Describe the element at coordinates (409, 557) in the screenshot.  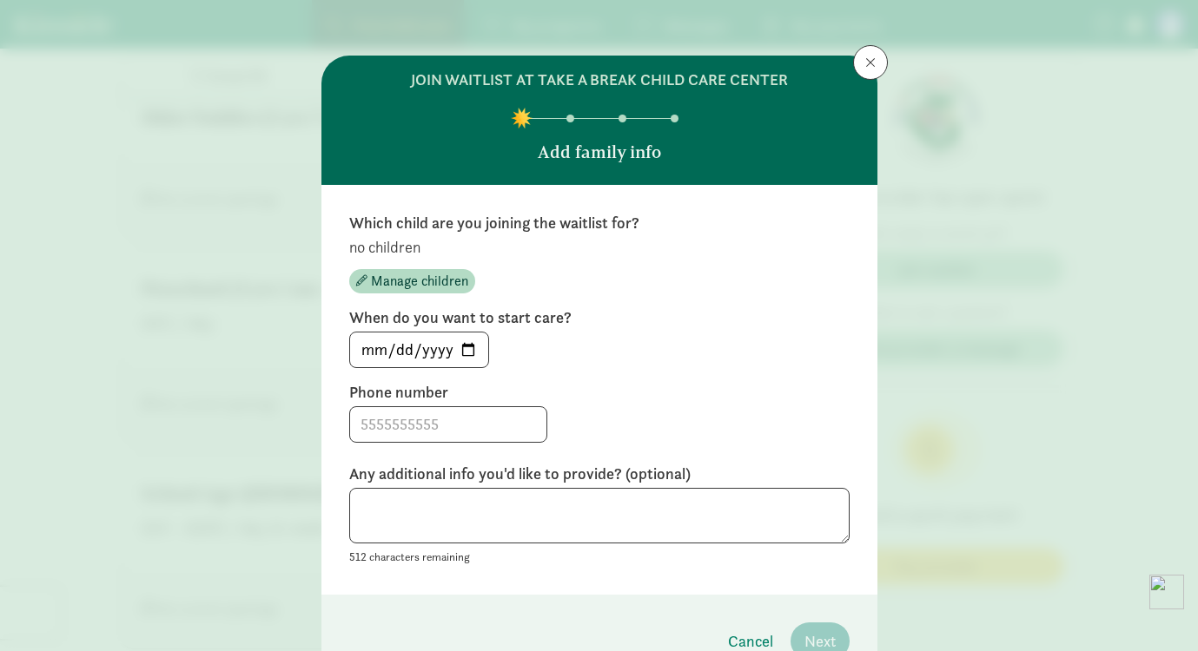
I see `small: 512 characters remaining` at that location.